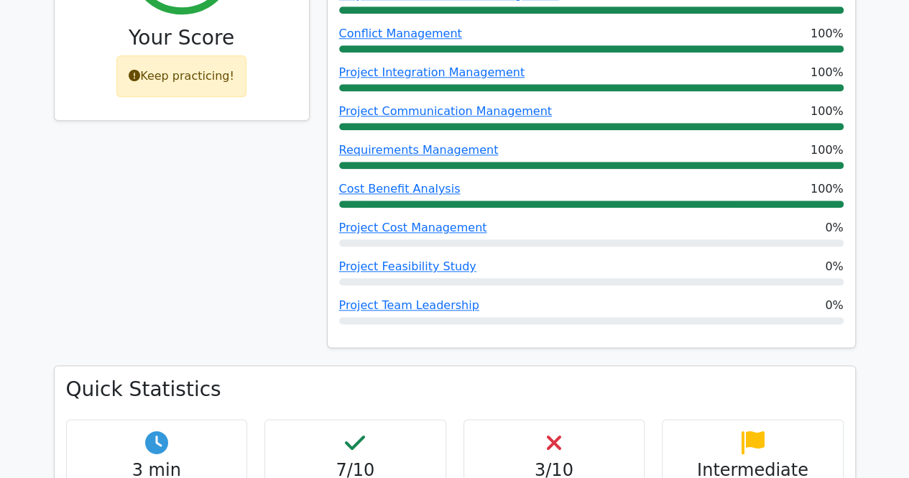 The image size is (909, 478). Describe the element at coordinates (400, 33) in the screenshot. I see `a: Conflict Management` at that location.